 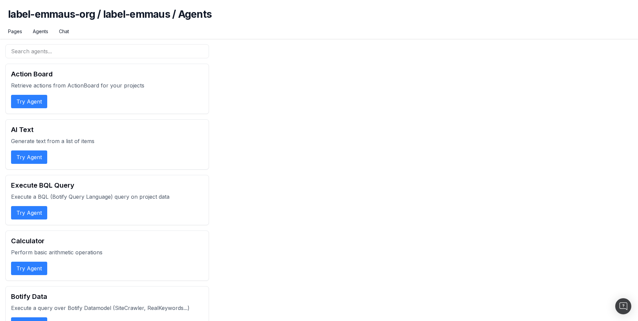 I want to click on div: Open Intercom Messenger, so click(x=623, y=306).